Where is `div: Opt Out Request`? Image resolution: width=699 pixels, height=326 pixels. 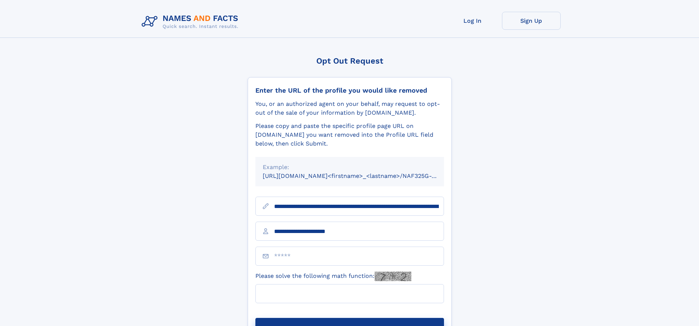 div: Opt Out Request is located at coordinates (350, 61).